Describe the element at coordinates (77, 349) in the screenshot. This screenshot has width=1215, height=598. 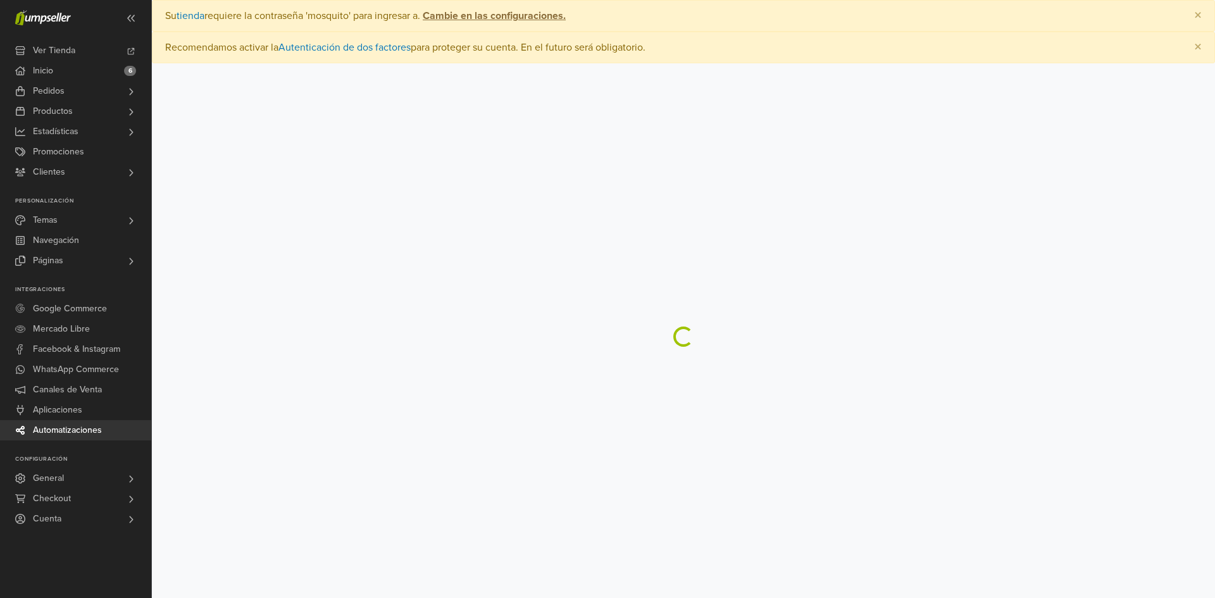
I see `span: Facebook & Instagram` at that location.